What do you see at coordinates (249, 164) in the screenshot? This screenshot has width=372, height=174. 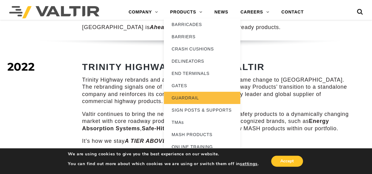 I see `button: settings` at bounding box center [249, 164].